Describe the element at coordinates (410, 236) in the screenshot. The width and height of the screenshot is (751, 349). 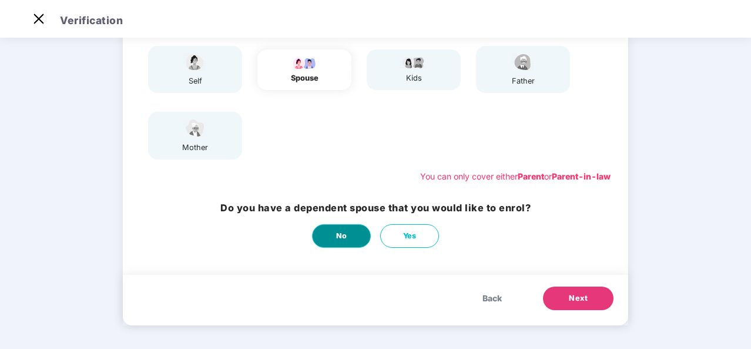
I see `span: Yes` at that location.